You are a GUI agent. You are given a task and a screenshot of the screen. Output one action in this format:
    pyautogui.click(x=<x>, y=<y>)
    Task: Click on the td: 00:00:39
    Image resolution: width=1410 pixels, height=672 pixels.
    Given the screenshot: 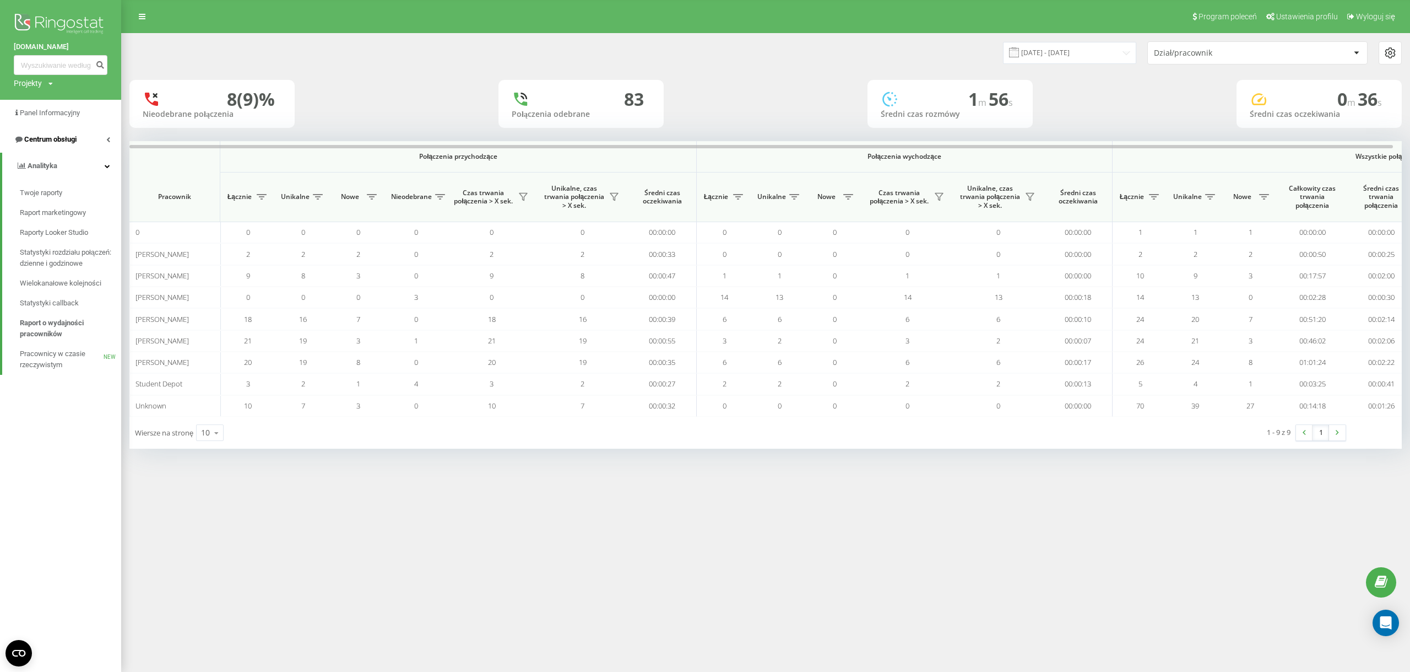 What is the action you would take?
    pyautogui.click(x=662, y=318)
    